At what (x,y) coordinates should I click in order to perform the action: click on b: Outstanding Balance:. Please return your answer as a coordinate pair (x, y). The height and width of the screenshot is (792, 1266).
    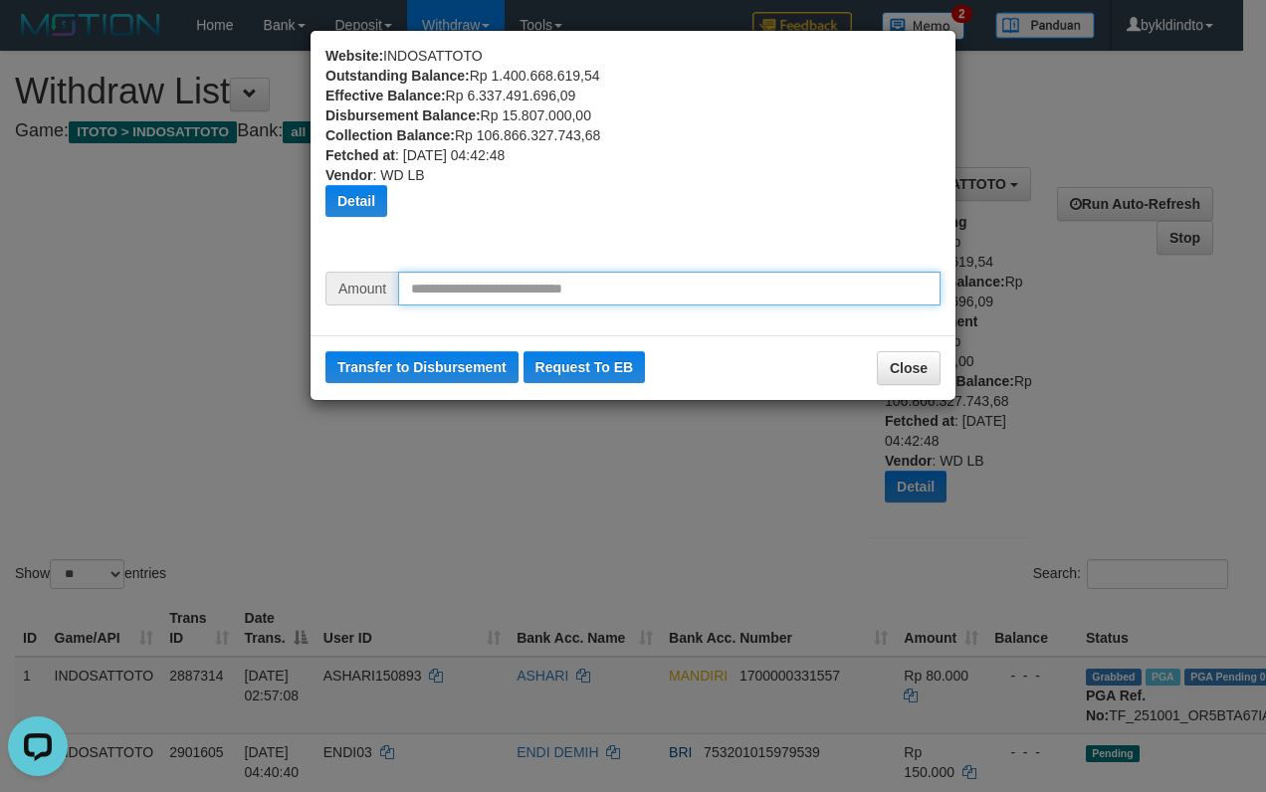
    Looking at the image, I should click on (397, 76).